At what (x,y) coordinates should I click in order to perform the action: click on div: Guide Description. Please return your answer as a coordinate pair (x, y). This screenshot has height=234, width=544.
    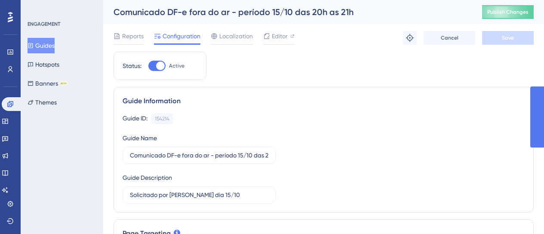
    Looking at the image, I should click on (147, 178).